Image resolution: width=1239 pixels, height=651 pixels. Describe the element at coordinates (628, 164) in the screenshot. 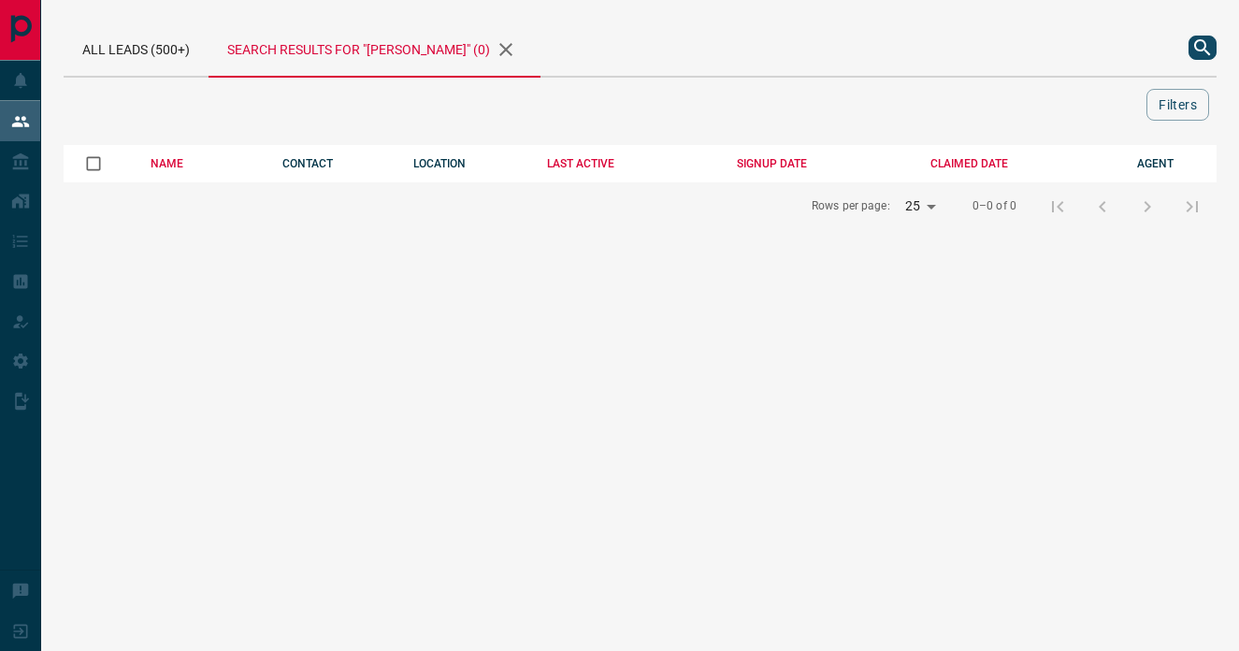

I see `div: LAST ACTIVE` at that location.